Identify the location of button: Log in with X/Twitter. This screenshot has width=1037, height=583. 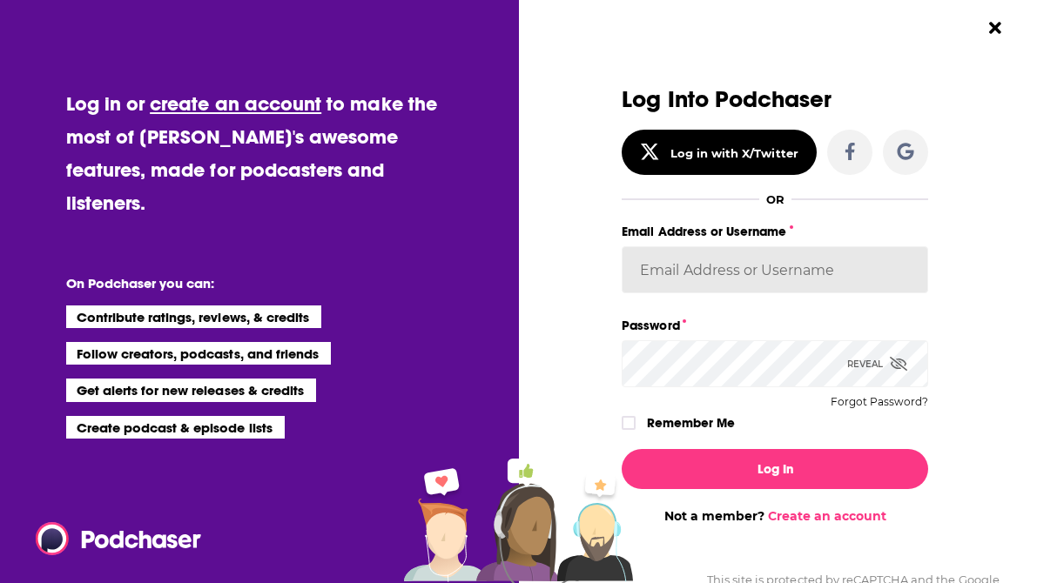
(719, 152).